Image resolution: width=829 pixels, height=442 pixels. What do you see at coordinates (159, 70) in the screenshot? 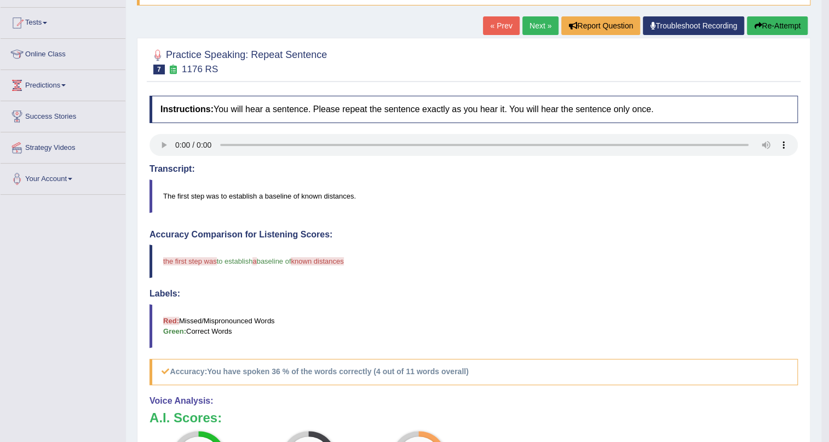
I see `span: 7` at bounding box center [159, 70].